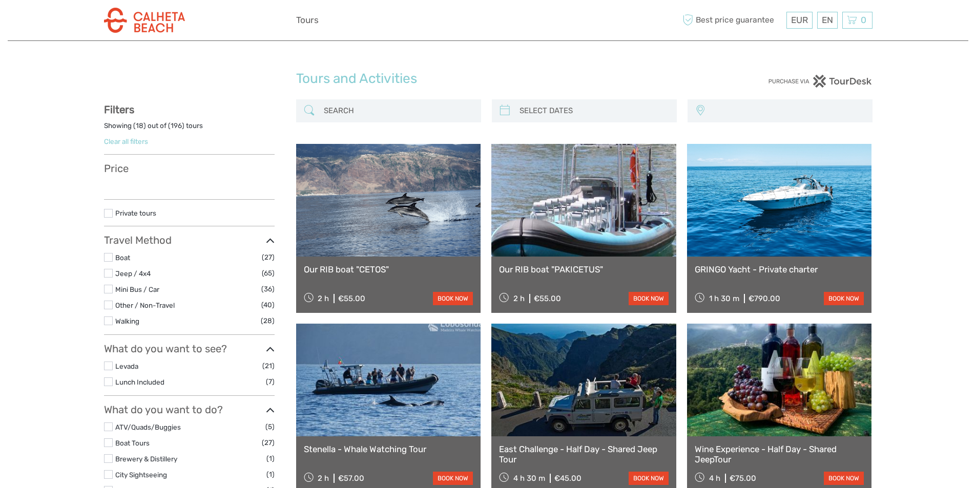  I want to click on a: Stenella - Whale Watching Tour, so click(388, 449).